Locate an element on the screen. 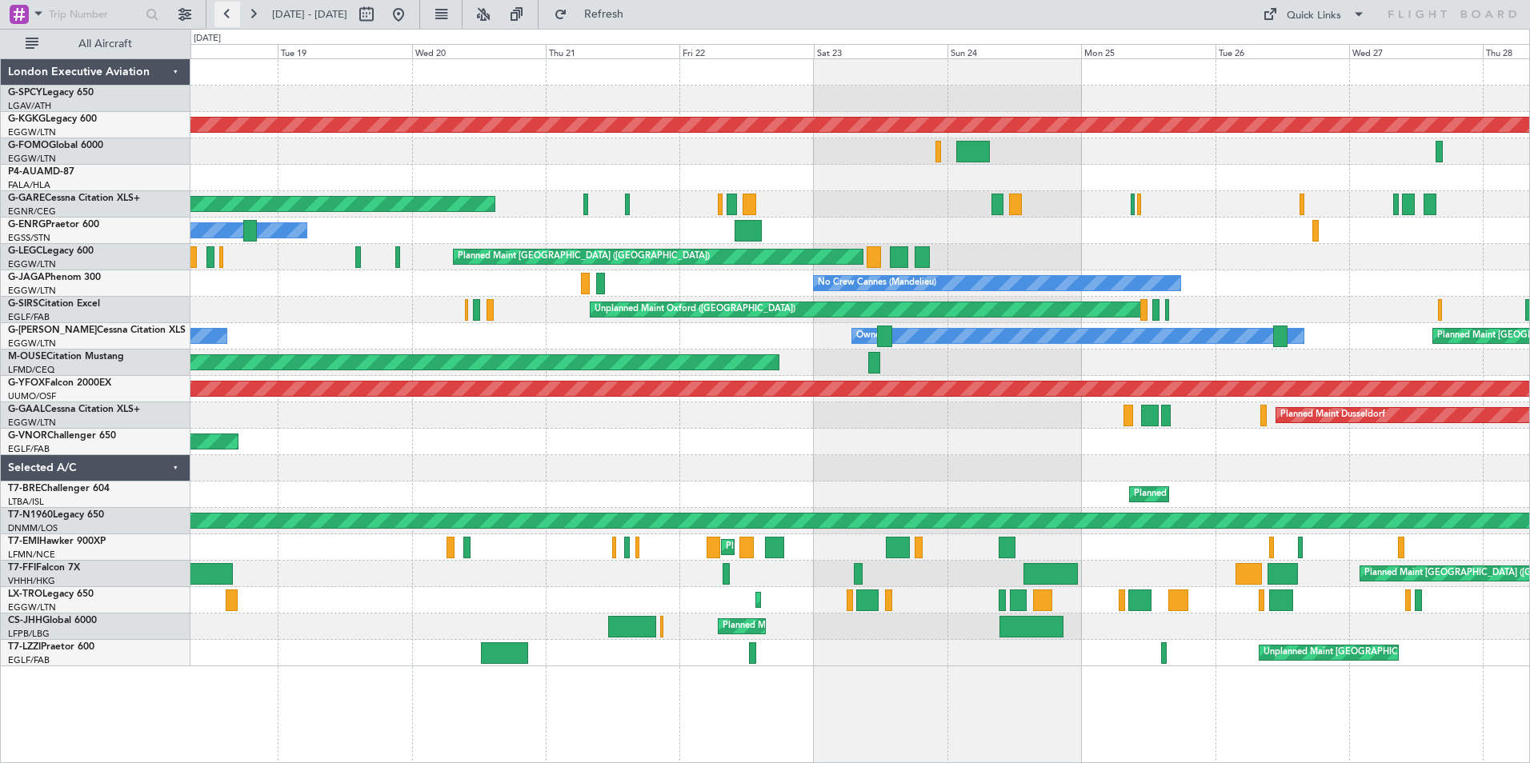 Image resolution: width=1530 pixels, height=763 pixels. a: G-SPCYLegacy 650 is located at coordinates (50, 93).